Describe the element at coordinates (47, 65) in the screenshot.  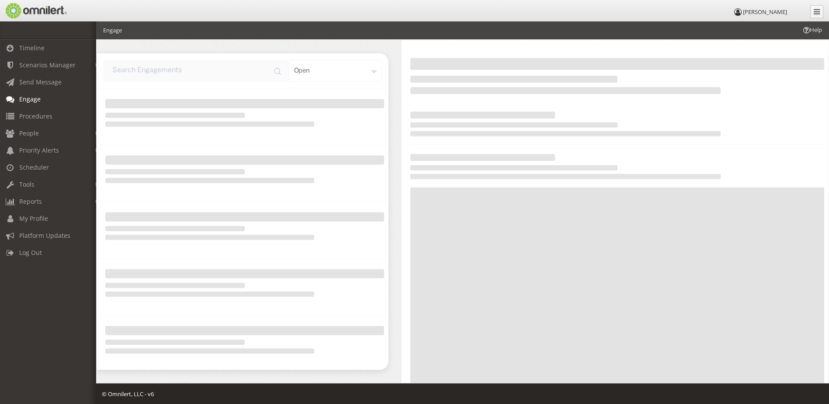
I see `span: Scenarios Manager` at that location.